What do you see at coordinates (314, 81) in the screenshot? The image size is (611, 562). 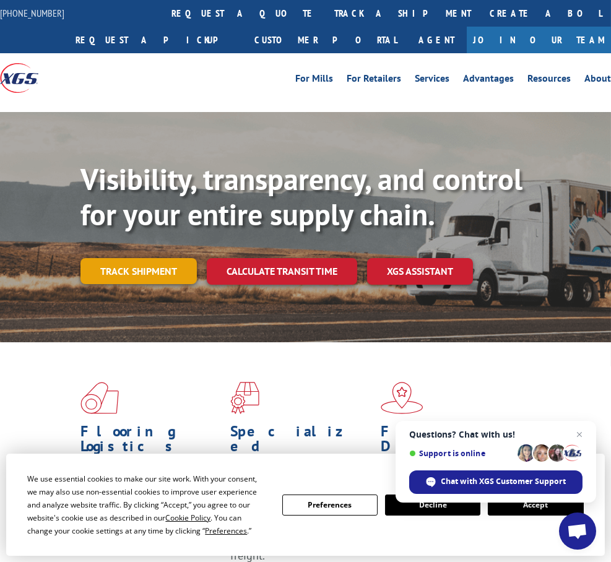 I see `a: For Mills` at bounding box center [314, 81].